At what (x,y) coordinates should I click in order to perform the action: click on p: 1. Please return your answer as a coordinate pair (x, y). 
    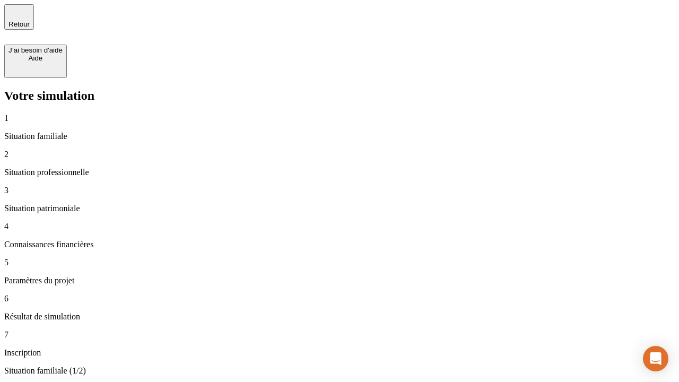
    Looking at the image, I should click on (340, 118).